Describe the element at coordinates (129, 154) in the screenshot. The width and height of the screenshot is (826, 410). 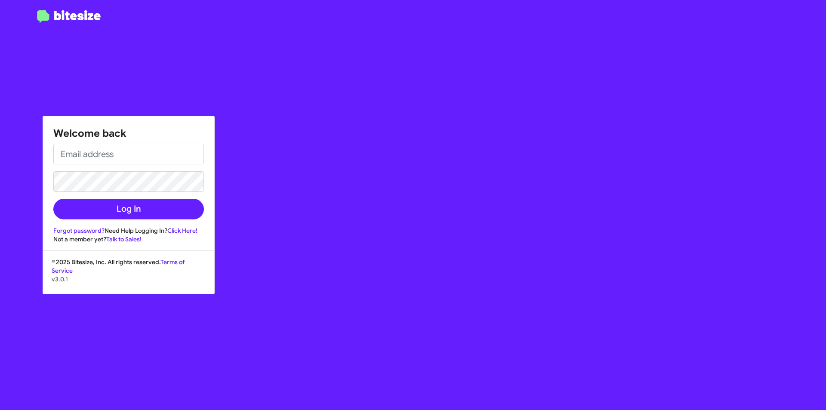
I see `input: Email address` at that location.